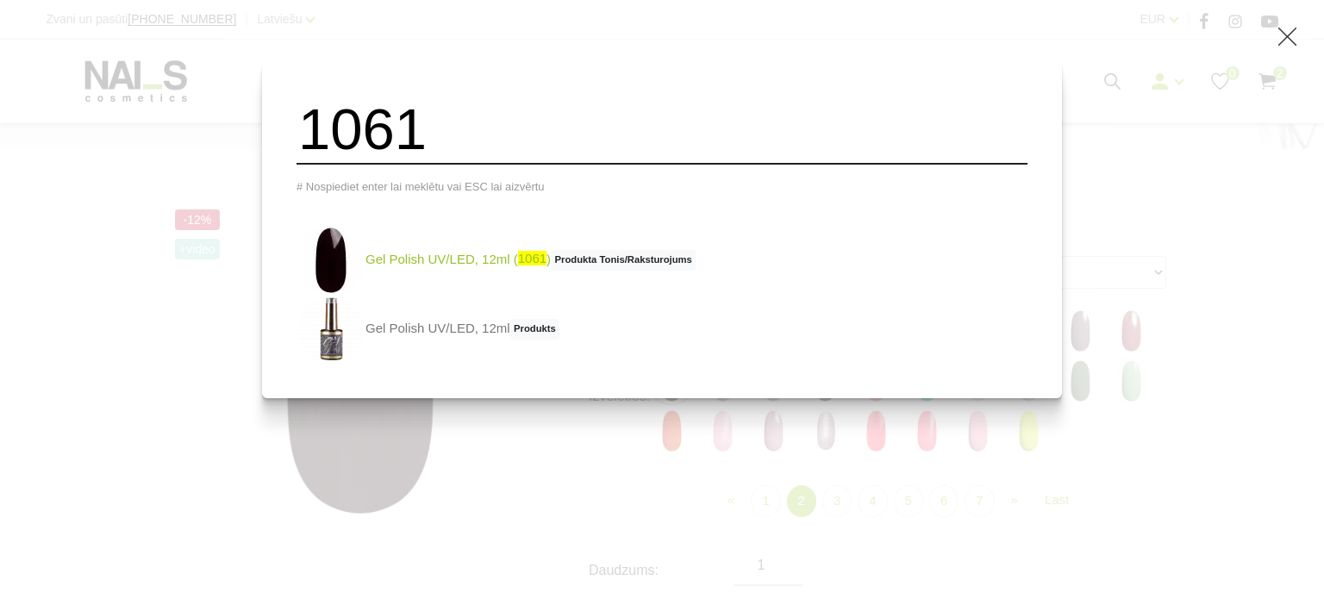 The image size is (1324, 599). What do you see at coordinates (427, 329) in the screenshot?
I see `a: Gel Polish UV/LED, 12mlProdukts` at bounding box center [427, 329].